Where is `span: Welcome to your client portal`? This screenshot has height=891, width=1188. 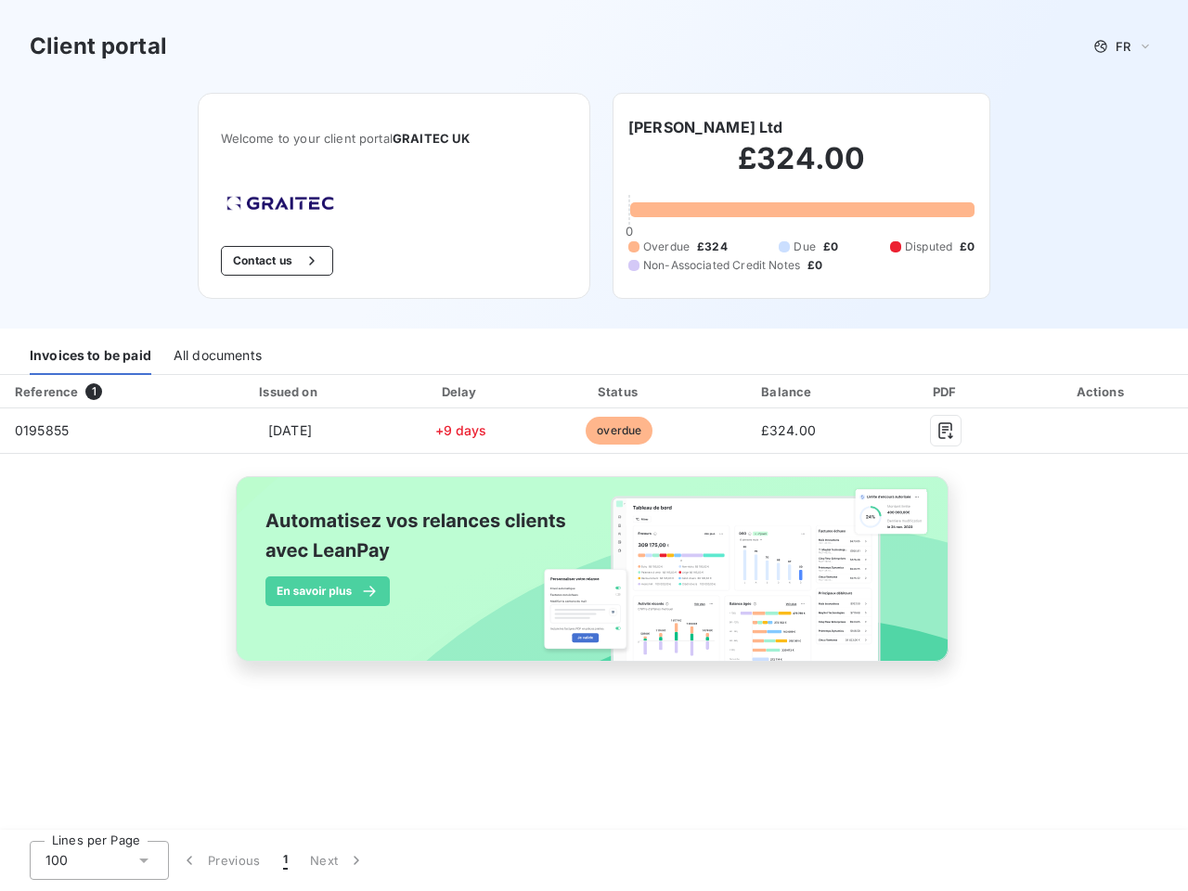 span: Welcome to your client portal is located at coordinates (394, 138).